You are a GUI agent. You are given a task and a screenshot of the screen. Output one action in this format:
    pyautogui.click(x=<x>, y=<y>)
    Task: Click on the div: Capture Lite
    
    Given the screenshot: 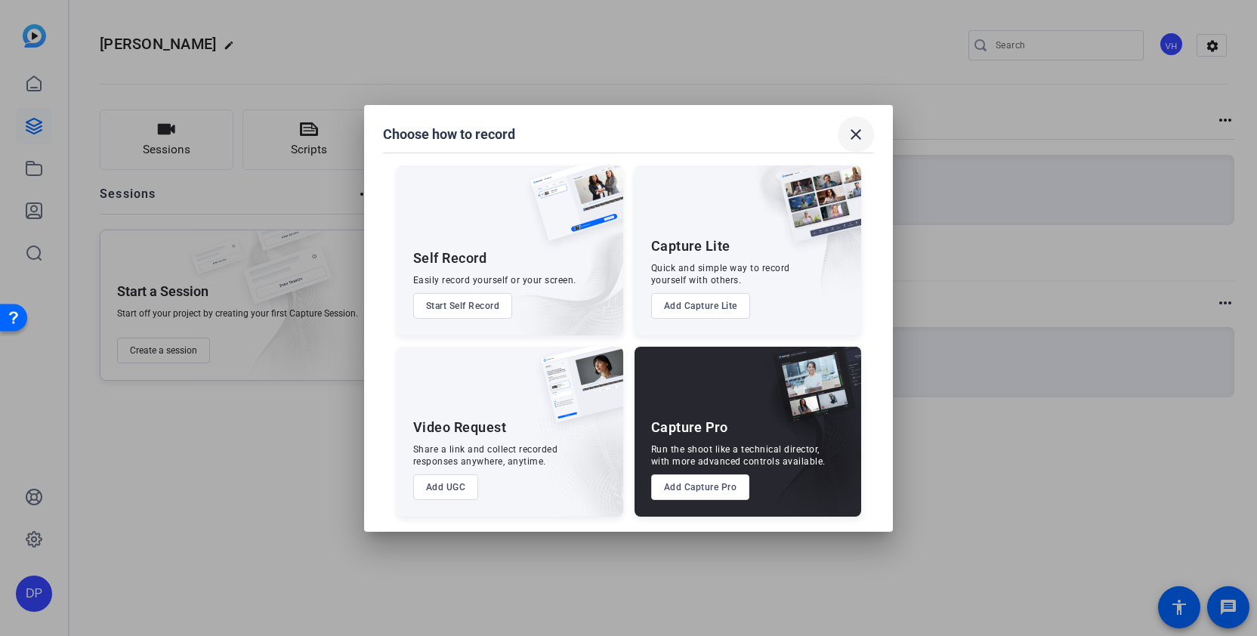 What is the action you would take?
    pyautogui.click(x=691, y=246)
    